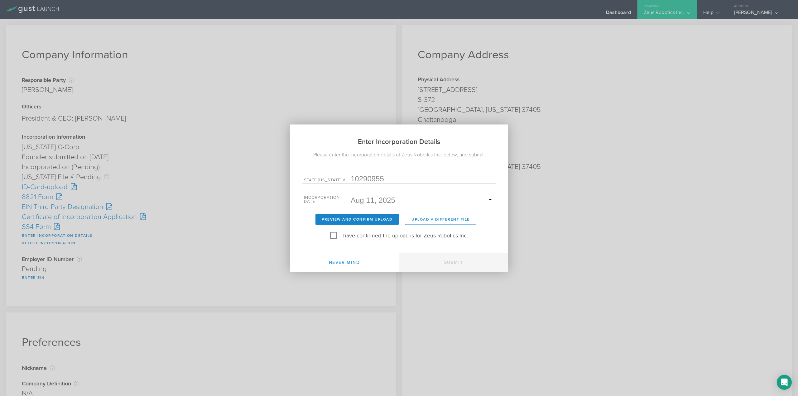 The height and width of the screenshot is (396, 798). Describe the element at coordinates (784, 382) in the screenshot. I see `div: Open Intercom Messenger` at that location.